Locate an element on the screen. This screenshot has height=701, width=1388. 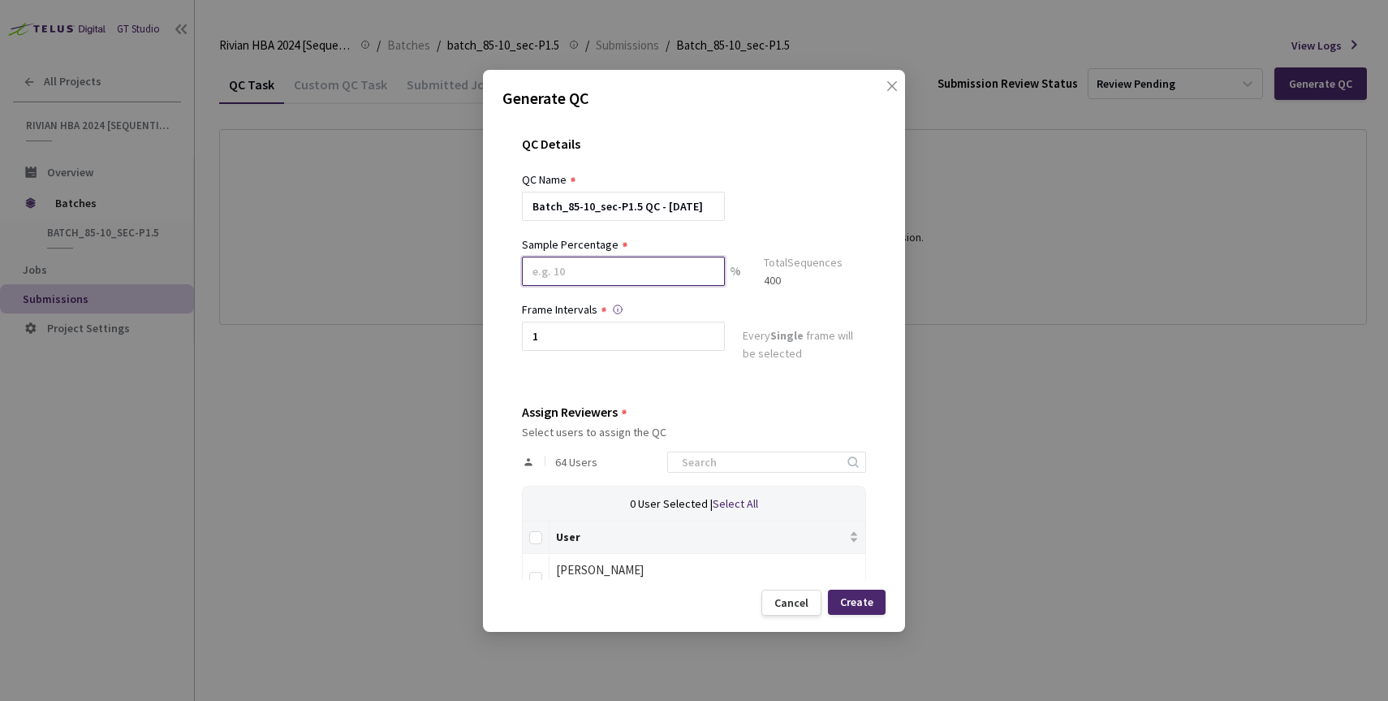
div: Sample Percentage is located at coordinates (570, 244).